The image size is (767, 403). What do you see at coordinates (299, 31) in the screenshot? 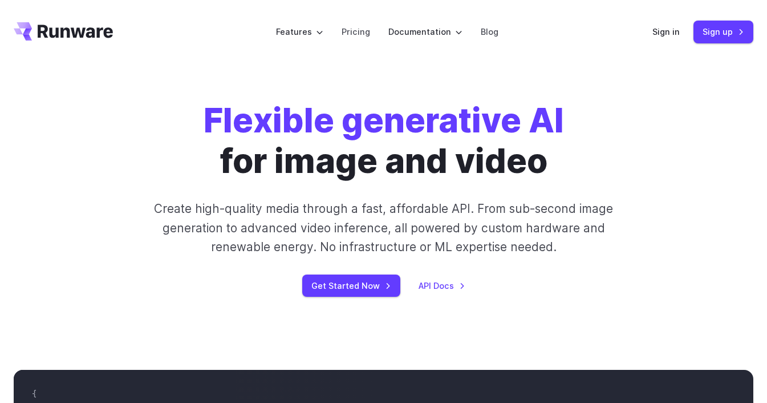
I see `label: Features` at bounding box center [299, 31].